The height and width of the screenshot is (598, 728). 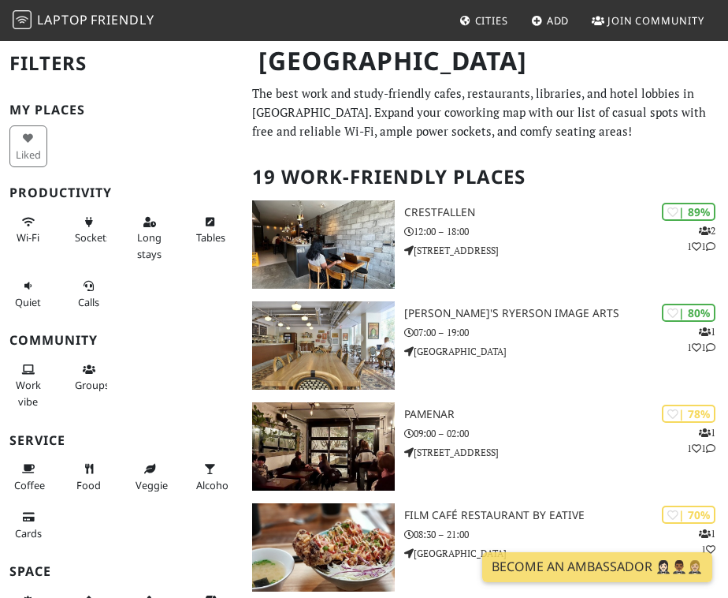 I want to click on span: Power sockets, so click(x=93, y=237).